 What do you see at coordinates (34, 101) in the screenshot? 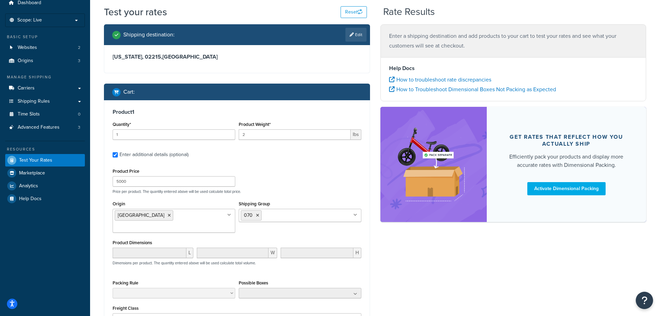
I see `span: Shipping Rules` at bounding box center [34, 101].